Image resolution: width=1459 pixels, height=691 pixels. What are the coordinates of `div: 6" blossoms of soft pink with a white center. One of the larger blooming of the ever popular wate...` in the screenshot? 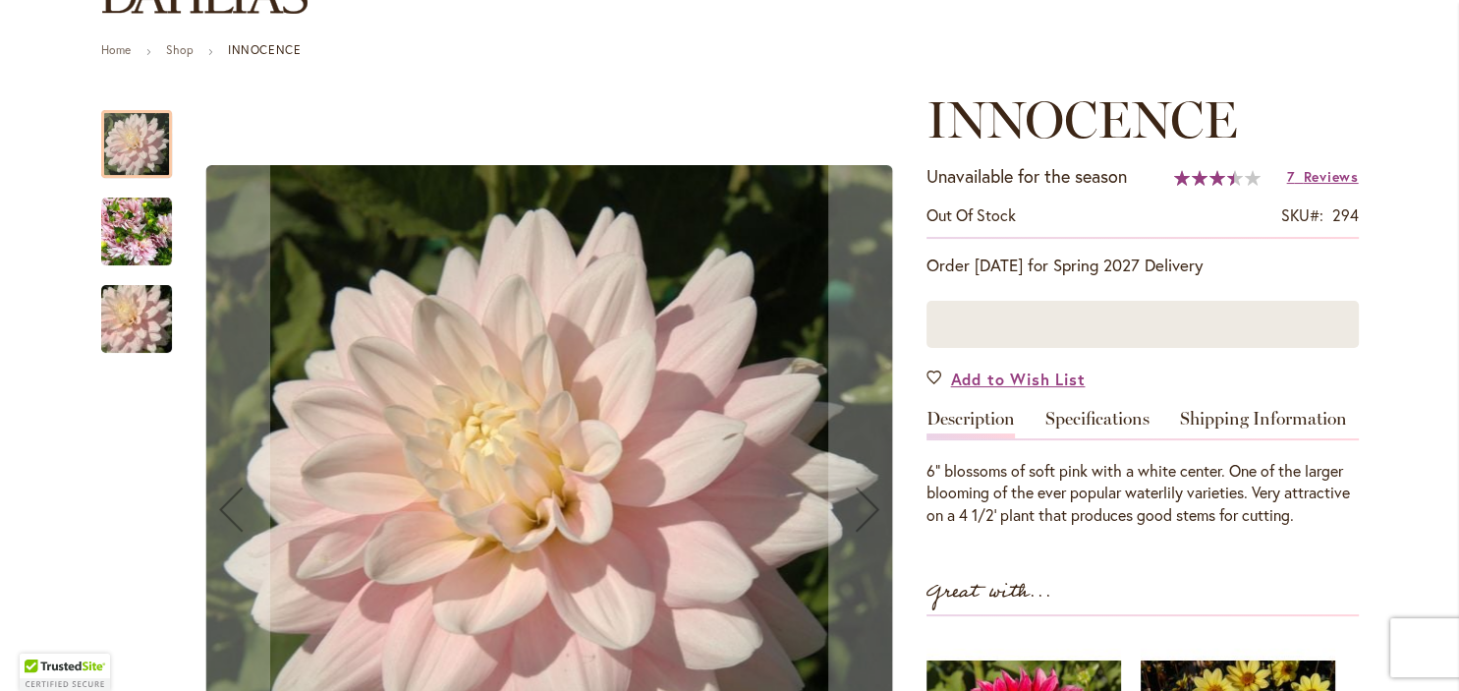 It's located at (1143, 493).